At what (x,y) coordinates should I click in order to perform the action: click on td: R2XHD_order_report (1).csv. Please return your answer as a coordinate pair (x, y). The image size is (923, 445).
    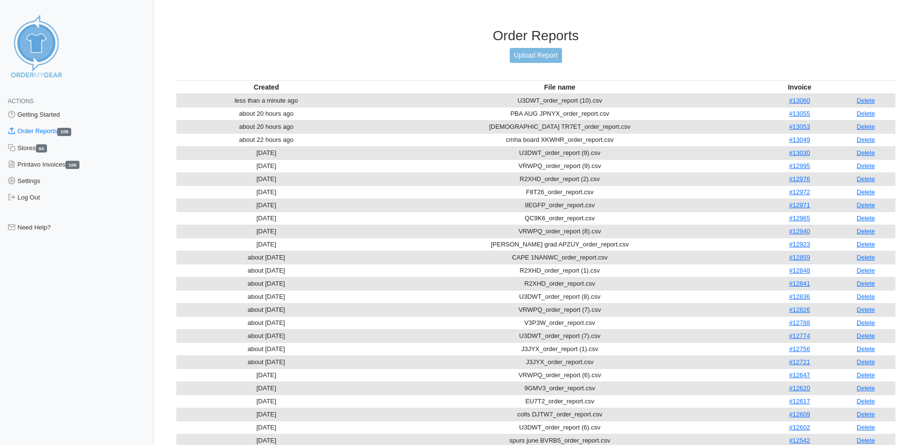
    Looking at the image, I should click on (560, 270).